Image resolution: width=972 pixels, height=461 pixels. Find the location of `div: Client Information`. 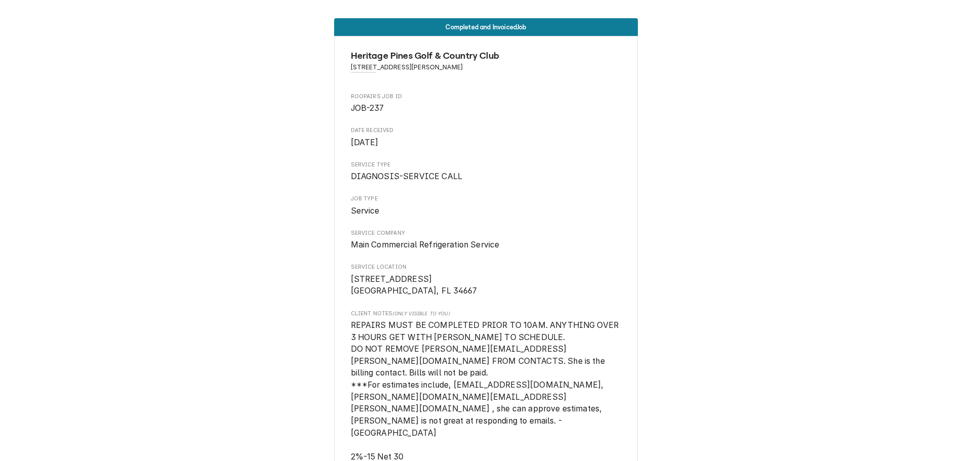

div: Client Information is located at coordinates (486, 64).